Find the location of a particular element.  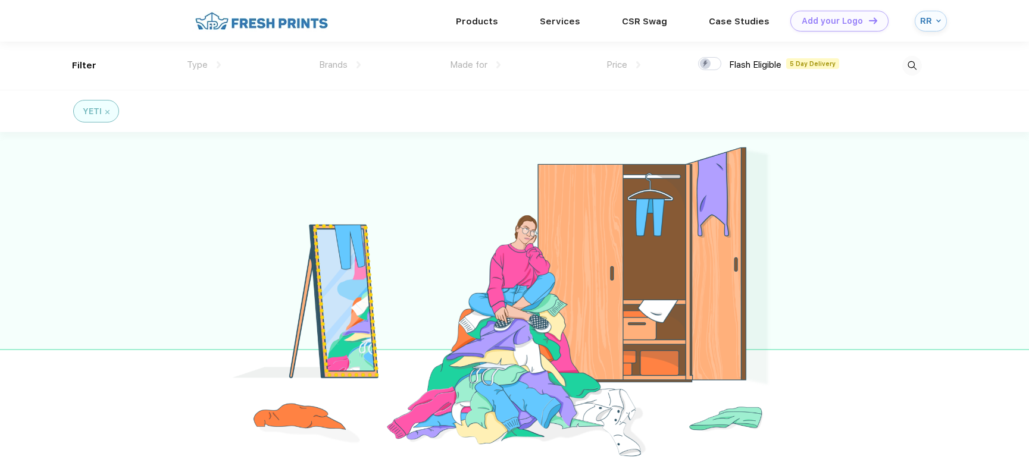

img: fo%20logo%202.webp is located at coordinates (261, 21).